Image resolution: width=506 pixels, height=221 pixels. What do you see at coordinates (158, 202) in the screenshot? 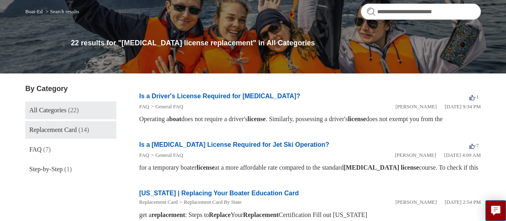
I see `li: Replacement Card` at bounding box center [158, 202].